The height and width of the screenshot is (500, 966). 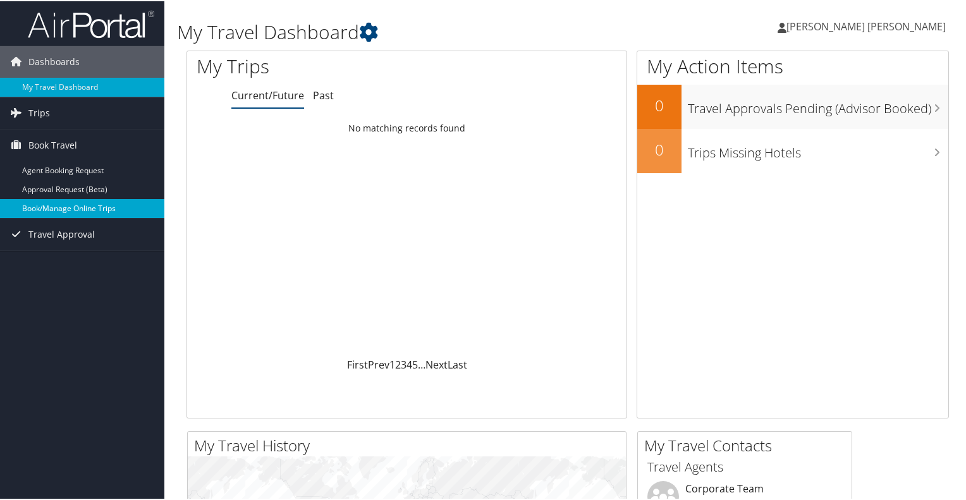 I want to click on a: Past, so click(x=323, y=94).